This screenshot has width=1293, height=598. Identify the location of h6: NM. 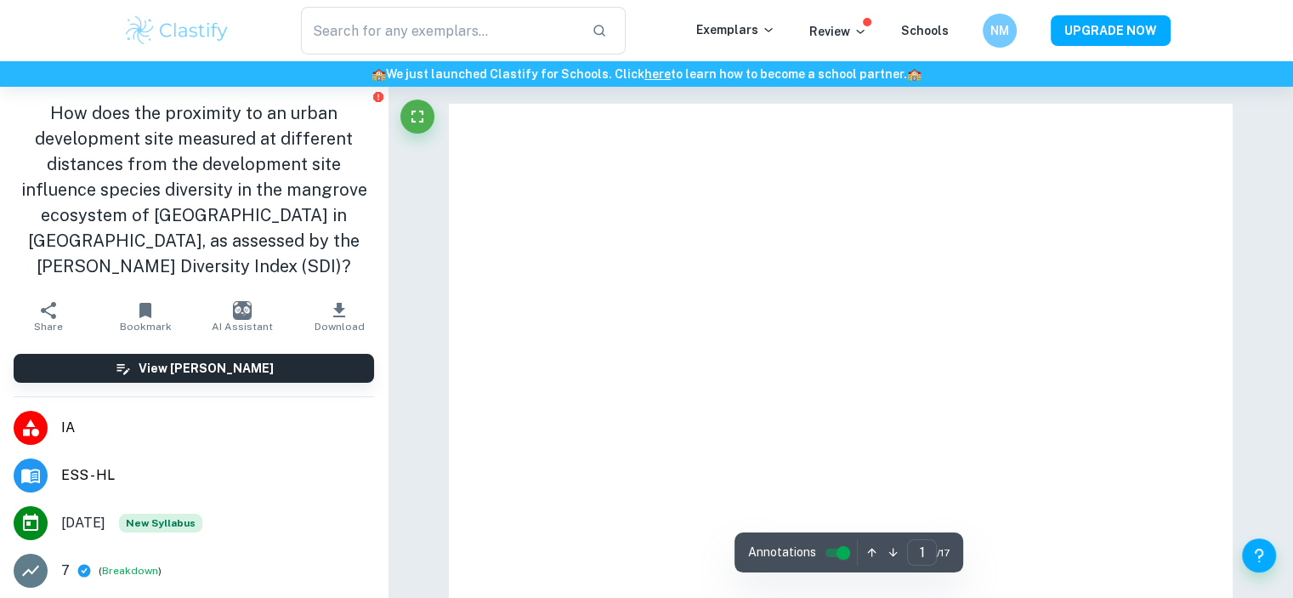
(999, 31).